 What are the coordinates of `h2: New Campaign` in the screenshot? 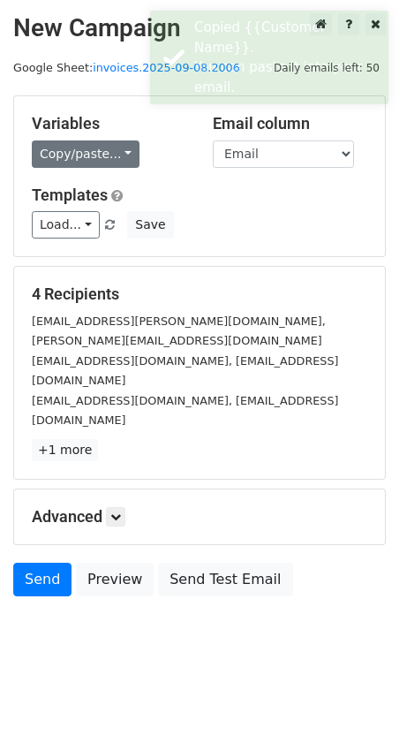 It's located at (200, 28).